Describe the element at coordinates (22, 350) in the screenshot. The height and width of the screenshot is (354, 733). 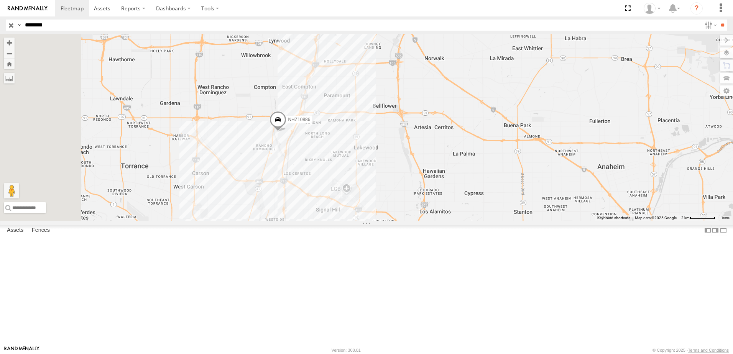
I see `a: Visit our Website` at that location.